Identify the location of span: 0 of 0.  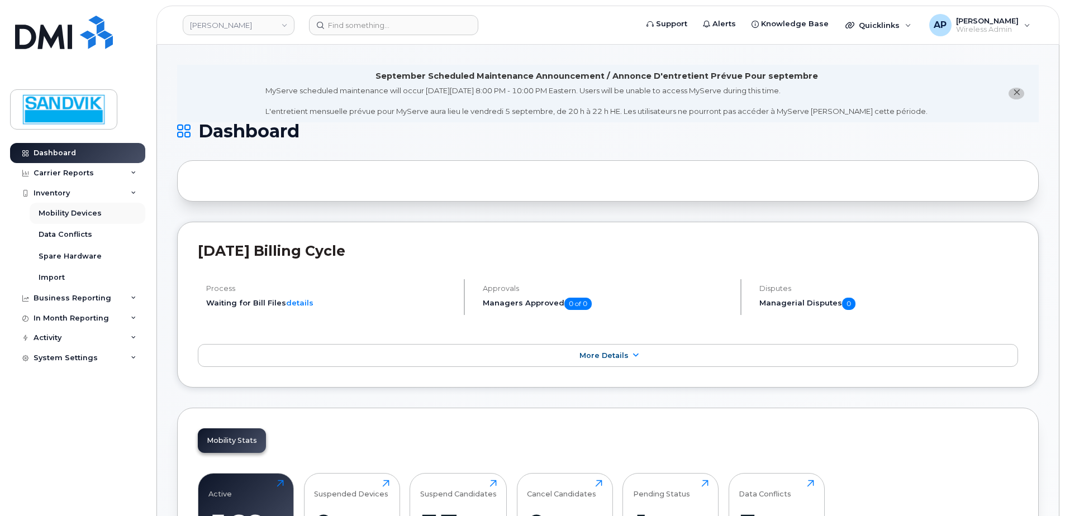
(578, 304).